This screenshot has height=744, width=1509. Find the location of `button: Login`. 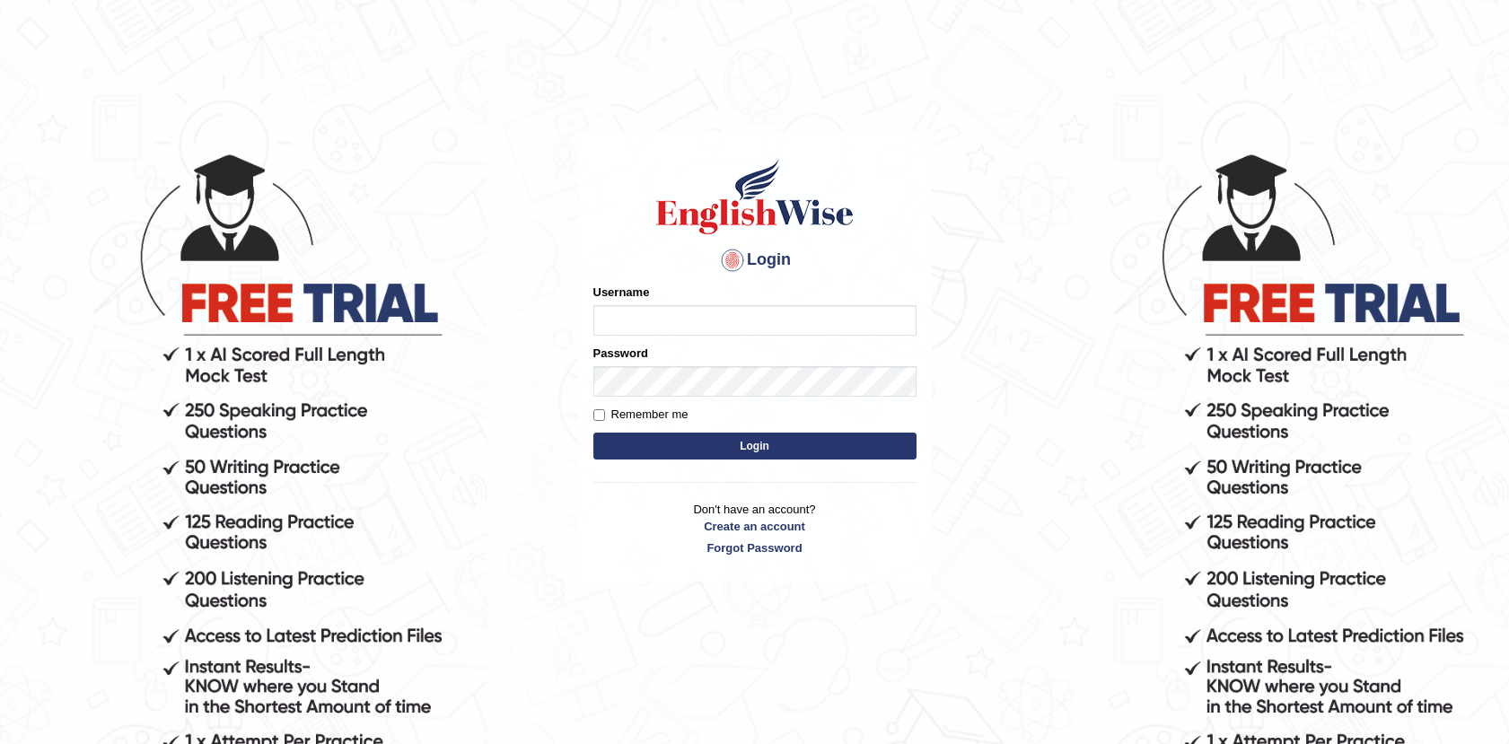

button: Login is located at coordinates (755, 446).